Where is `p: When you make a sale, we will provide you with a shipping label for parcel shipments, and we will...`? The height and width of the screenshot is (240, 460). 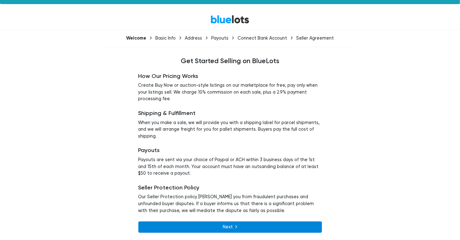
p: When you make a sale, we will provide you with a shipping label for parcel shipments, and we will... is located at coordinates (230, 129).